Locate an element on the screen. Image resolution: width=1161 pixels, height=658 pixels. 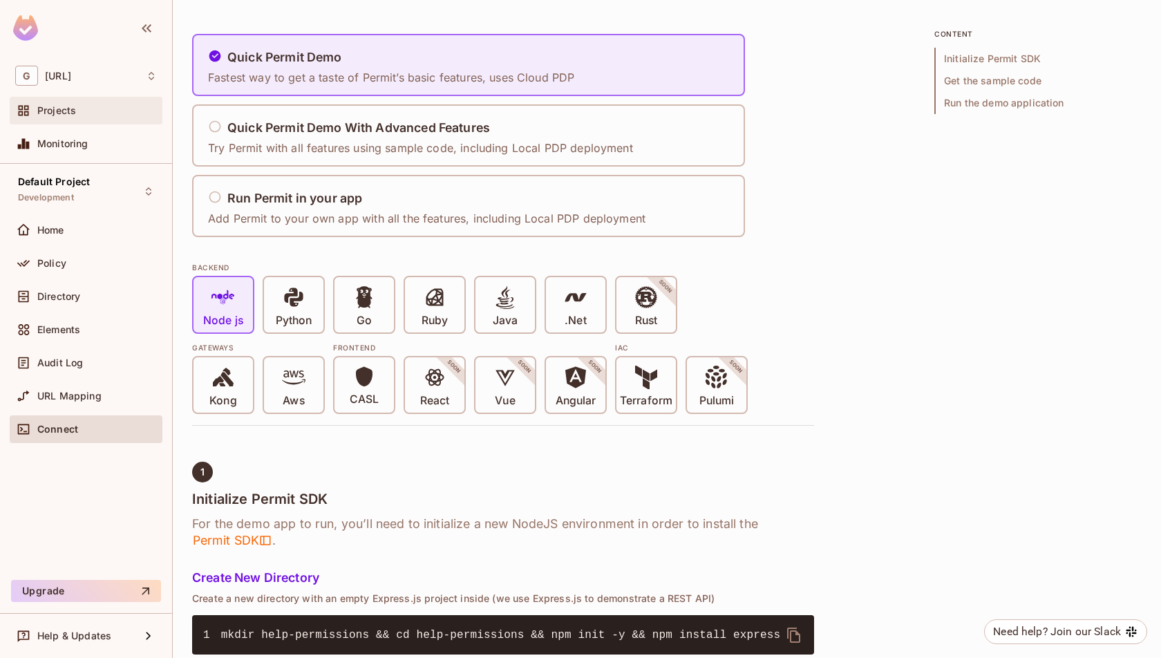
h5: Quick Permit Demo With Advanced Features is located at coordinates (359, 128).